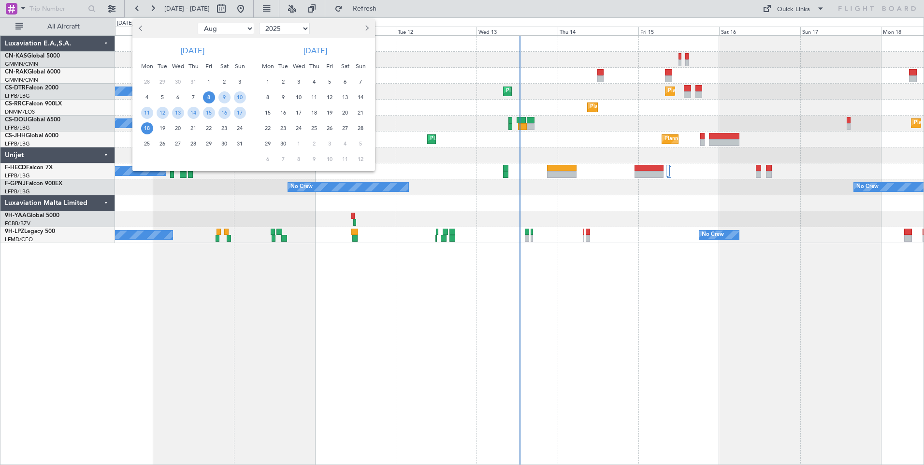 This screenshot has height=465, width=924. Describe the element at coordinates (360, 113) in the screenshot. I see `div: 21-9-2025` at that location.